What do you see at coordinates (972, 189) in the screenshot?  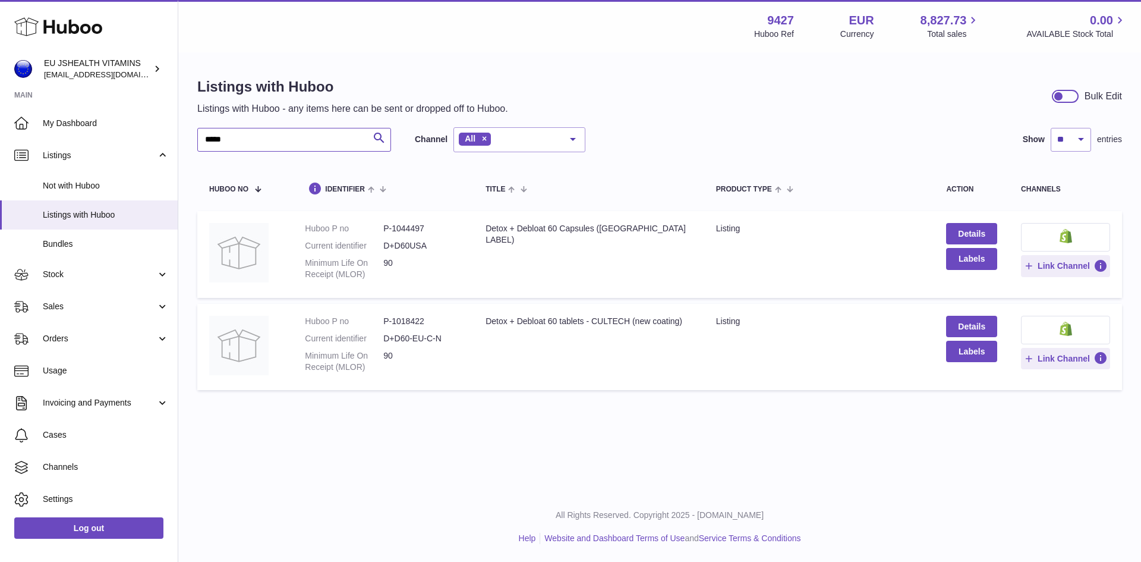 I see `div: action` at bounding box center [972, 189].